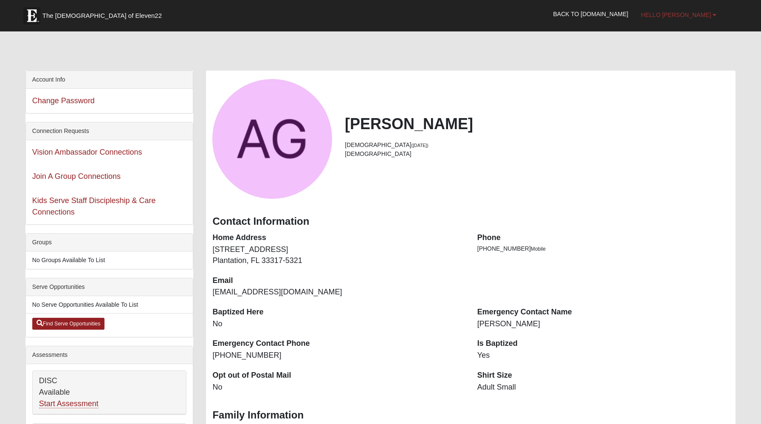  I want to click on dt: Shirt Size, so click(603, 375).